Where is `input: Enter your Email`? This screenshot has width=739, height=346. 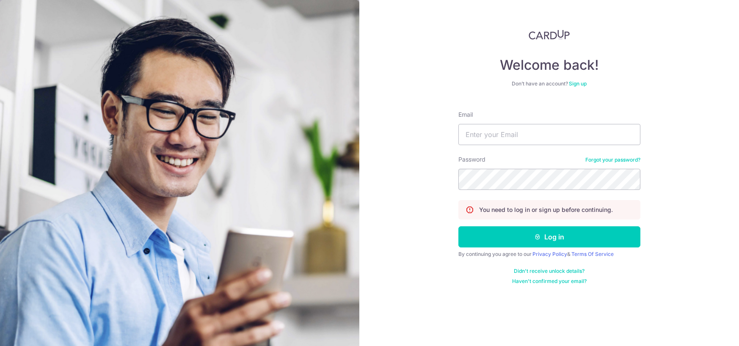 input: Enter your Email is located at coordinates (549, 135).